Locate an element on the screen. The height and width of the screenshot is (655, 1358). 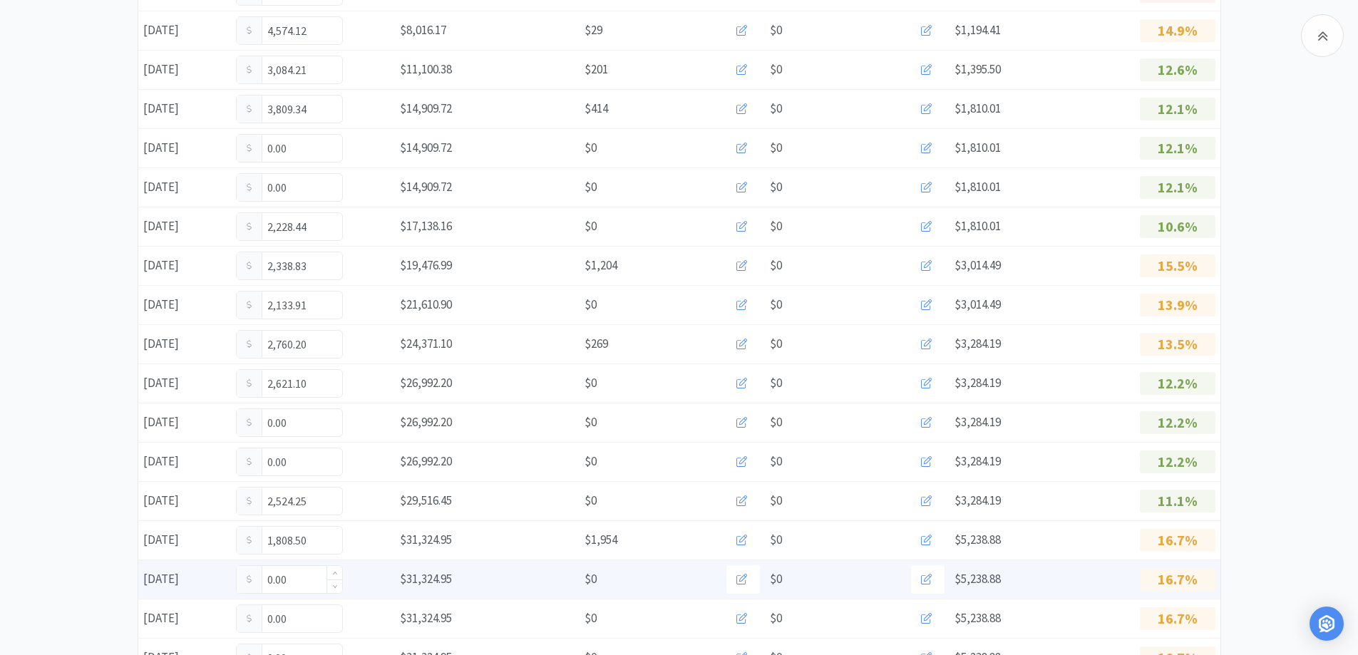
i: icon: up is located at coordinates (334, 573).